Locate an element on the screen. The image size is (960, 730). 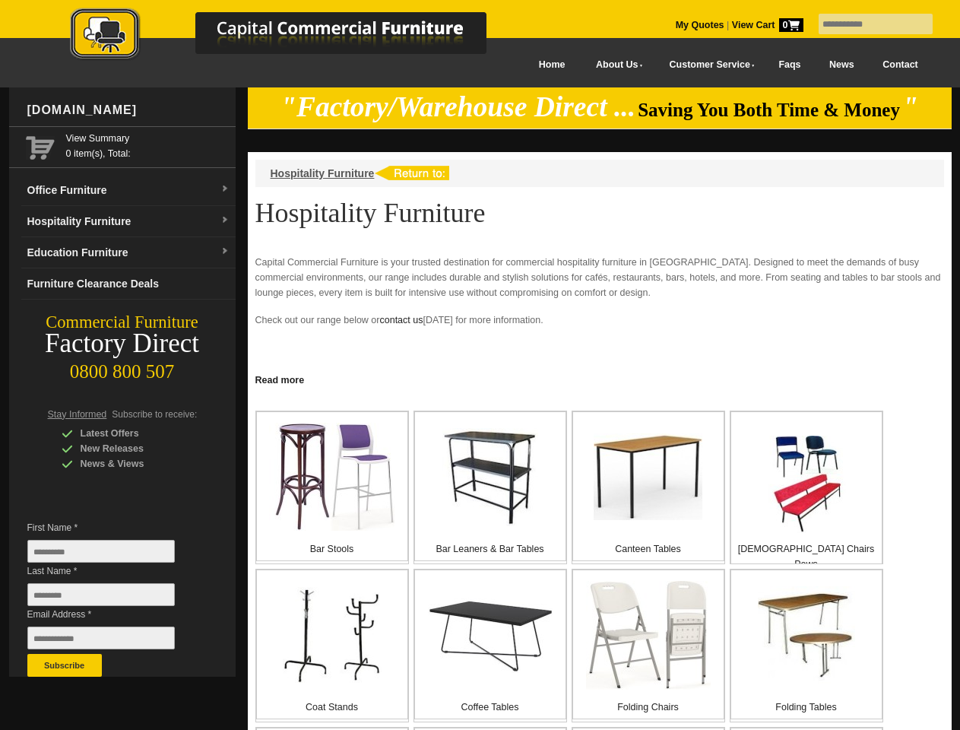
img: Coat Stands is located at coordinates (332, 635).